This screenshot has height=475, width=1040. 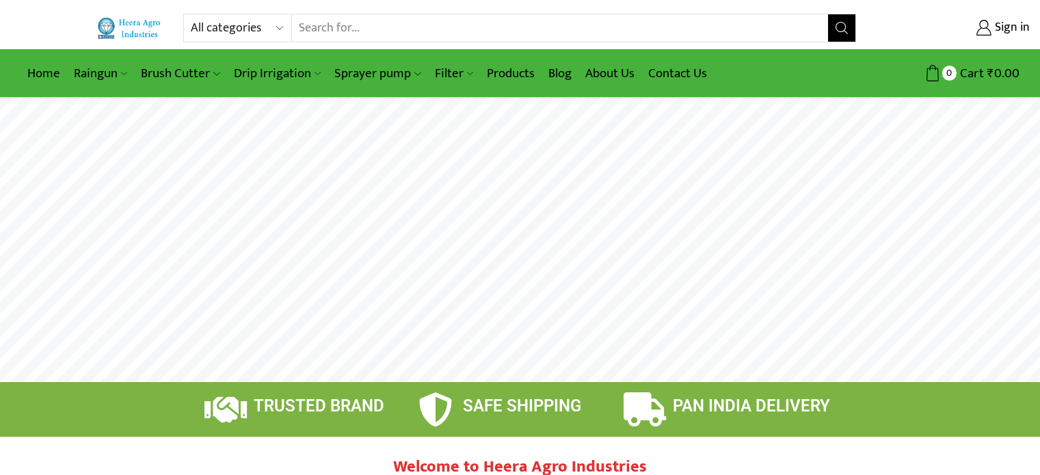 What do you see at coordinates (953, 28) in the screenshot?
I see `a: Sign in` at bounding box center [953, 28].